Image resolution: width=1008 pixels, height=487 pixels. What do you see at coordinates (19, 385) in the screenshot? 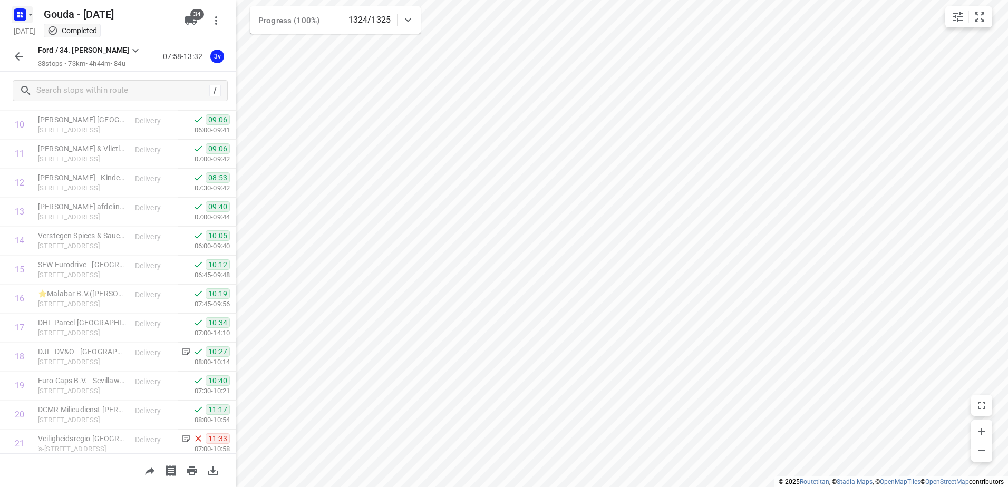
I see `div: 19` at bounding box center [19, 385].